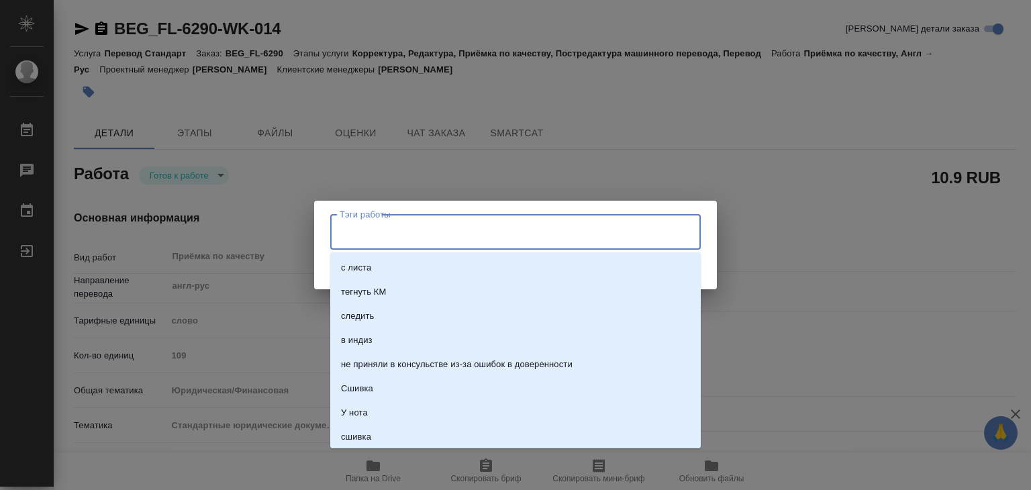  Describe the element at coordinates (354, 413) in the screenshot. I see `p: У нота` at that location.